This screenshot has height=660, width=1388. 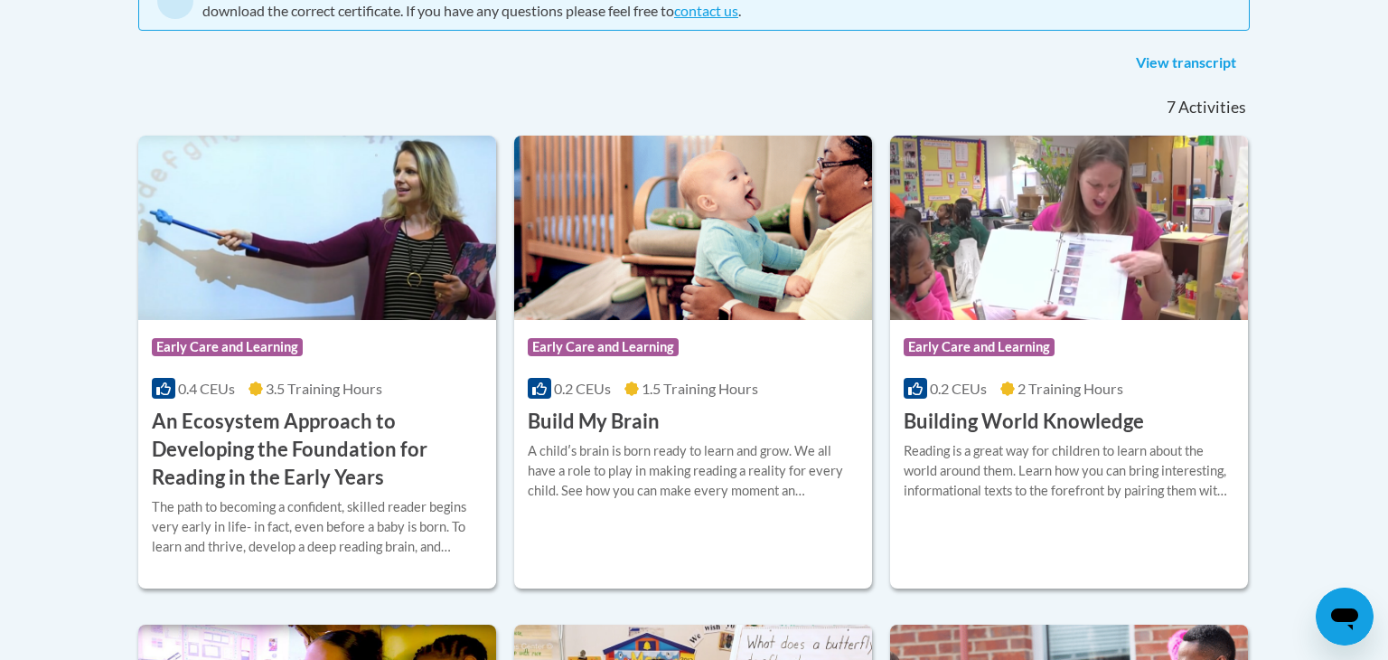 I want to click on span: 3.5 Training Hours, so click(x=324, y=388).